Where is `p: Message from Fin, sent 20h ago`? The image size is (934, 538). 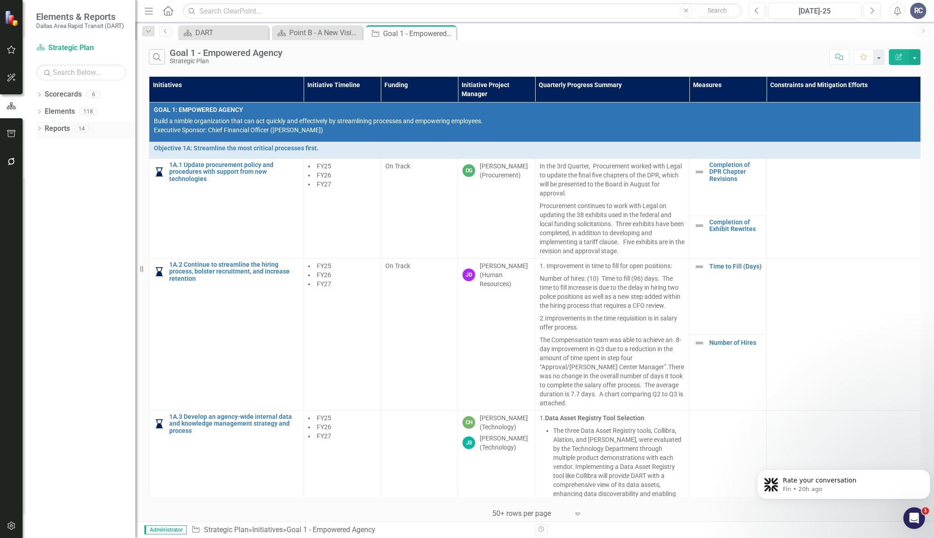
p: Message from Fin, sent 20h ago is located at coordinates (97, 39).